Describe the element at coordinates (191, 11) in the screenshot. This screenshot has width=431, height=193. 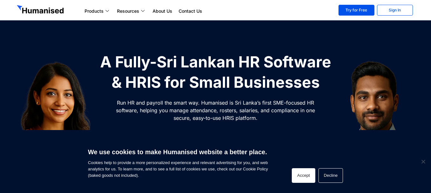
I see `a: Contact Us` at that location.